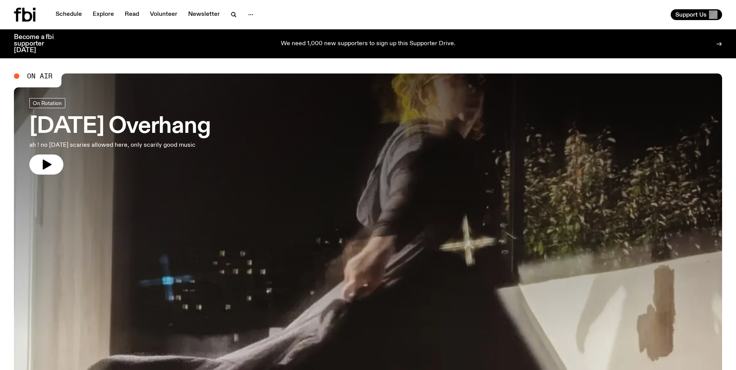 This screenshot has width=736, height=370. Describe the element at coordinates (368, 44) in the screenshot. I see `p: We need 1,000 new supporters to sign up this Supporter Drive.` at that location.